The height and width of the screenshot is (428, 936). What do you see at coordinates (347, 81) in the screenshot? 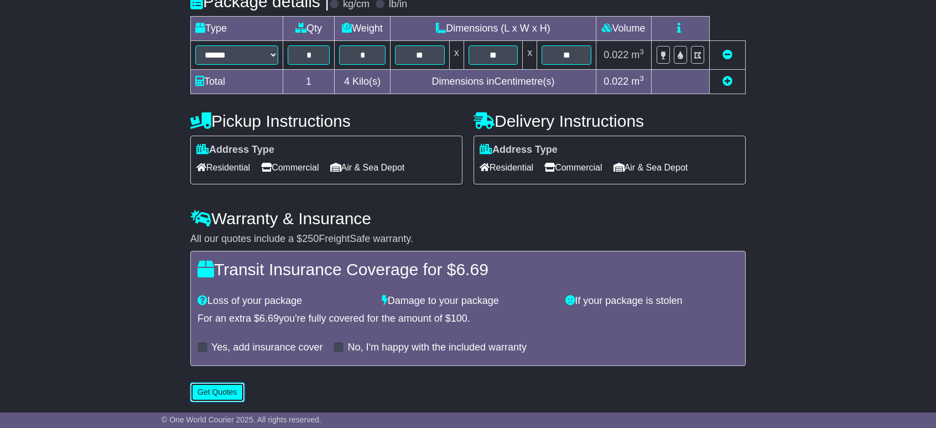
I see `span: 4` at bounding box center [347, 81].